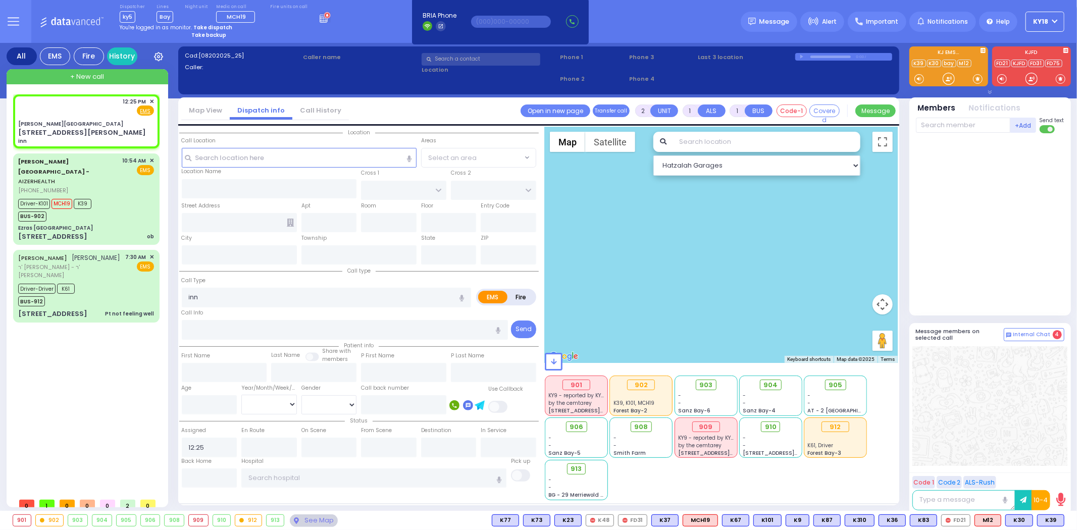 The height and width of the screenshot is (530, 1077). Describe the element at coordinates (221, 56) in the screenshot. I see `span: [08202025_25]` at that location.